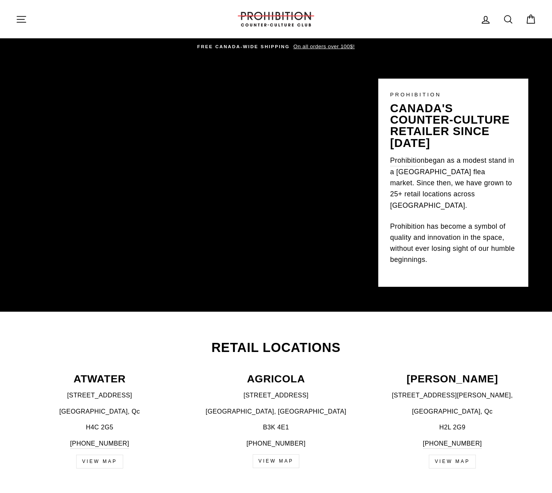 This screenshot has height=493, width=552. I want to click on a: FREE CANADA-WIDE SHIPPING On all orders over 100$!, so click(276, 47).